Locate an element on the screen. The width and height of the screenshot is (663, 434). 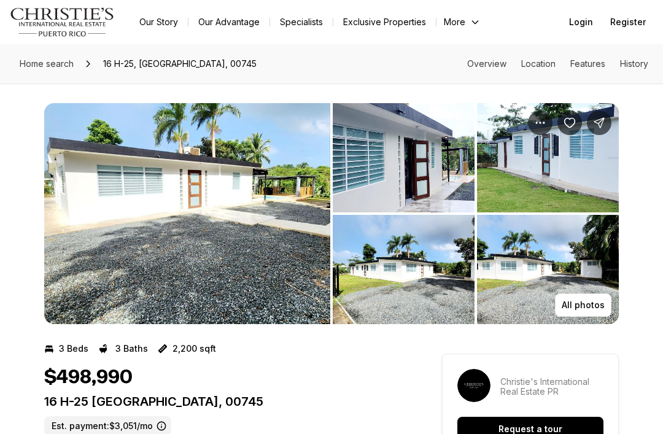
li: 2 of 18 is located at coordinates (475, 213).